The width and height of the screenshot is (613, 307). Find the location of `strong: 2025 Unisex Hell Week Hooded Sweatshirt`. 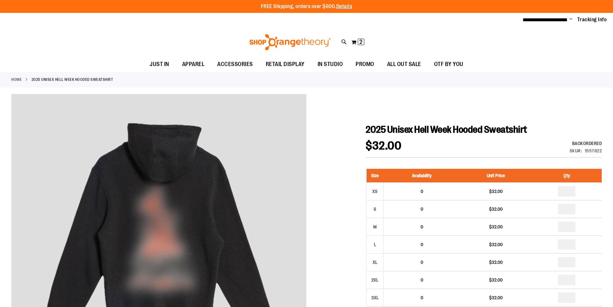

strong: 2025 Unisex Hell Week Hooded Sweatshirt is located at coordinates (72, 79).